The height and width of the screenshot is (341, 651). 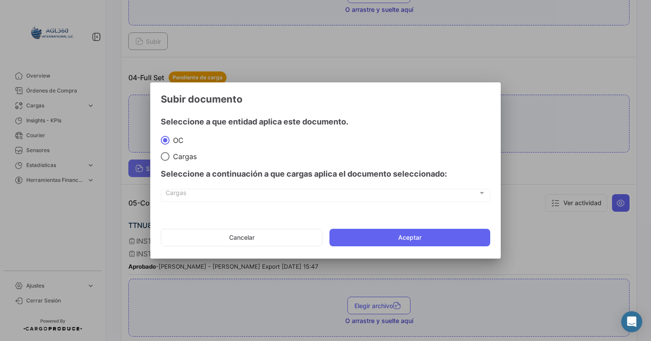 What do you see at coordinates (325, 99) in the screenshot?
I see `h3: Subir documento` at bounding box center [325, 99].